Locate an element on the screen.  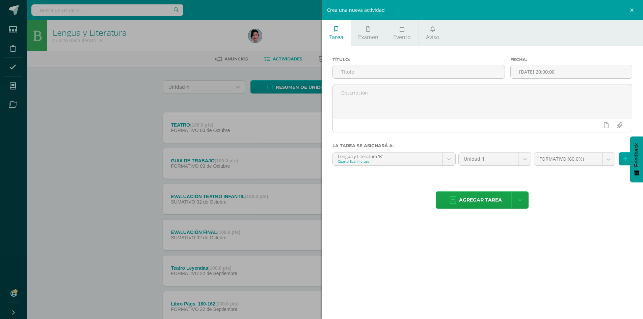
a: Unidad 4 is located at coordinates (495, 159).